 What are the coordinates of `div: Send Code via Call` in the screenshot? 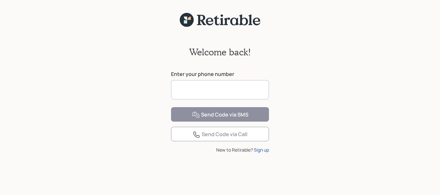 It's located at (220, 135).